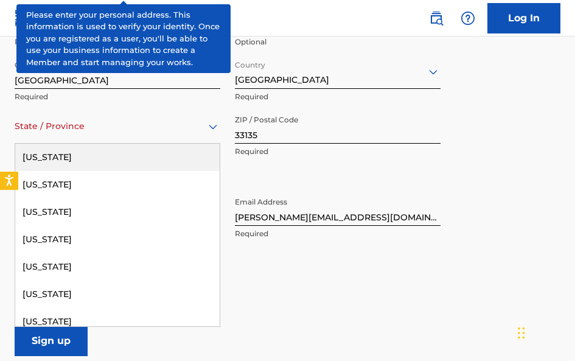  What do you see at coordinates (521, 333) in the screenshot?
I see `div: Drag` at bounding box center [521, 333].